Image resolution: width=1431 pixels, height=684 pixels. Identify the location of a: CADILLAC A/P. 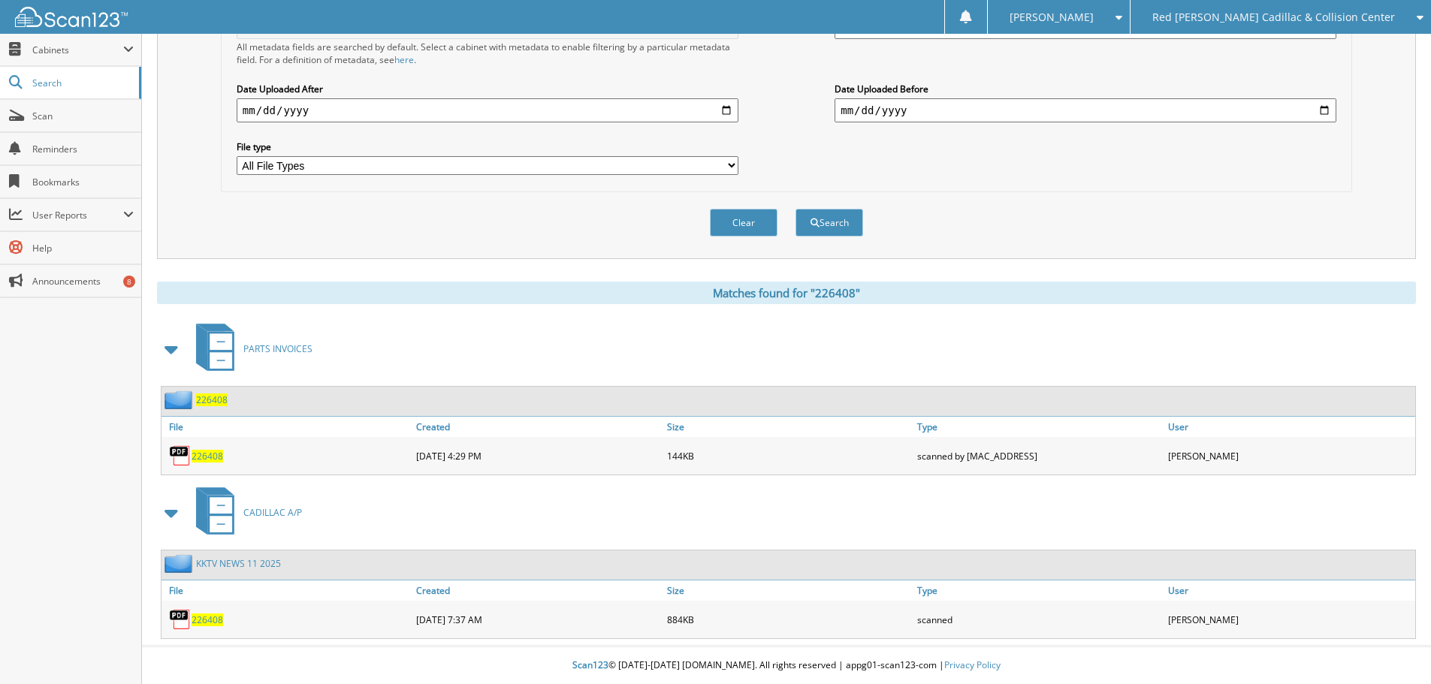
(244, 512).